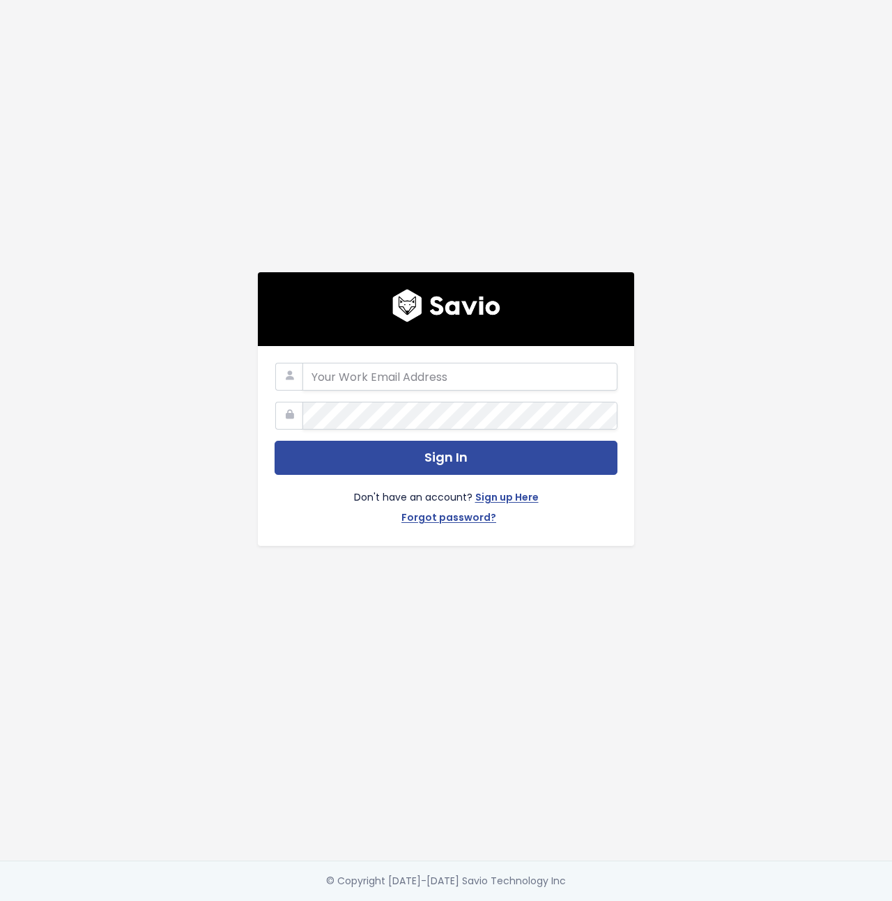 The width and height of the screenshot is (892, 901). What do you see at coordinates (446, 502) in the screenshot?
I see `div: Don't have an account?` at bounding box center [446, 502].